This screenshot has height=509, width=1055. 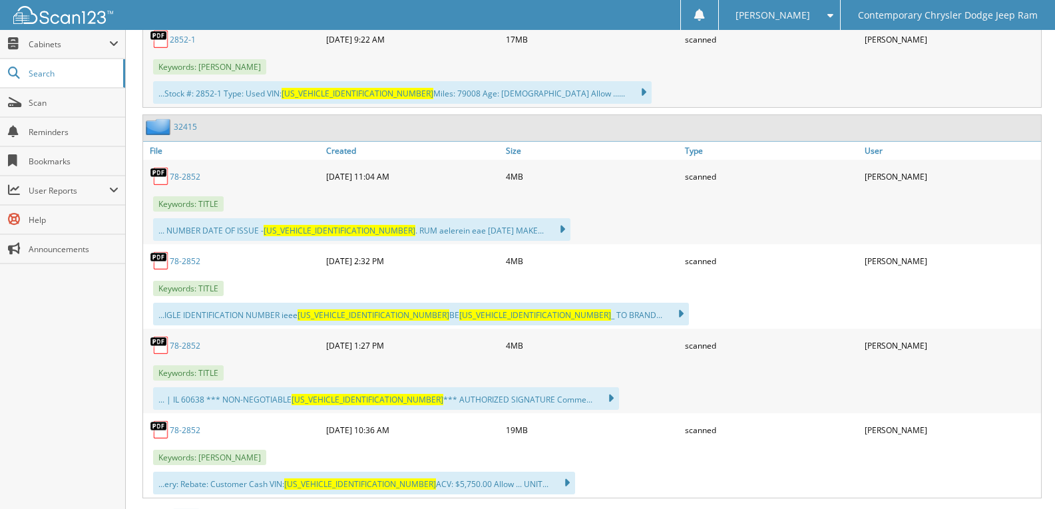 I want to click on span: Announcements, so click(x=73, y=249).